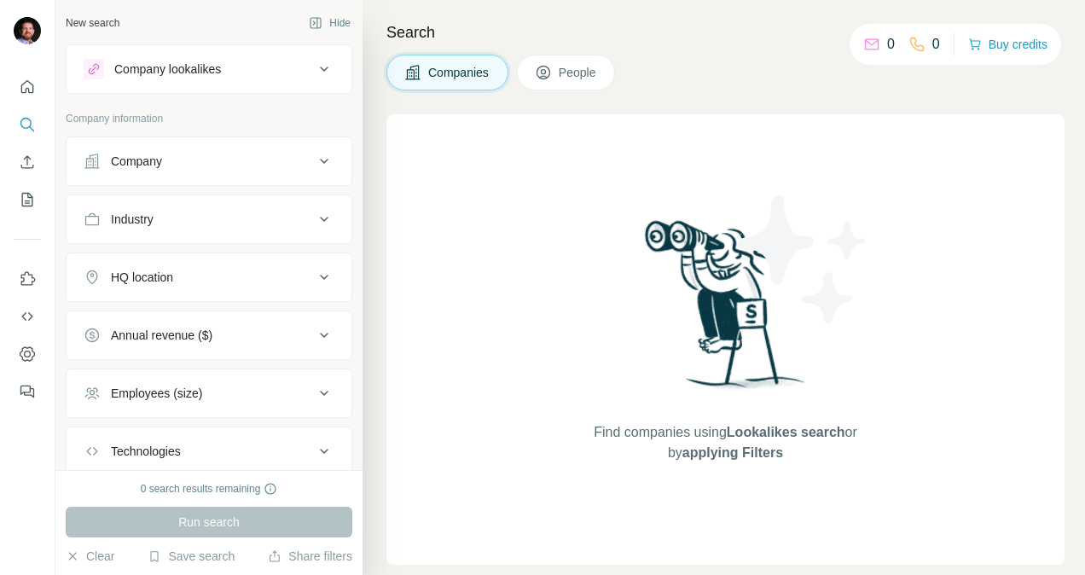  I want to click on button: Technologies, so click(209, 451).